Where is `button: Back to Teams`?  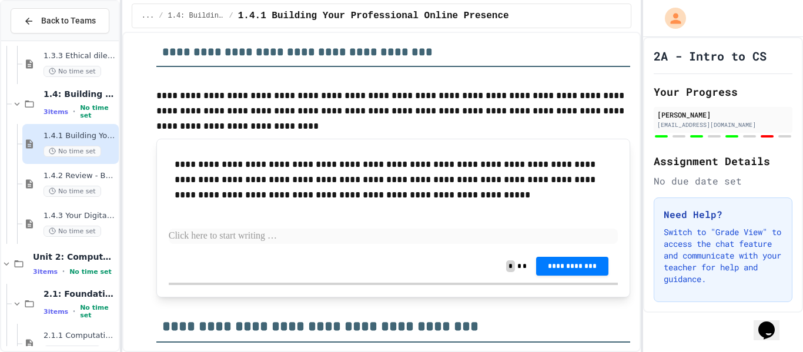 button: Back to Teams is located at coordinates (60, 21).